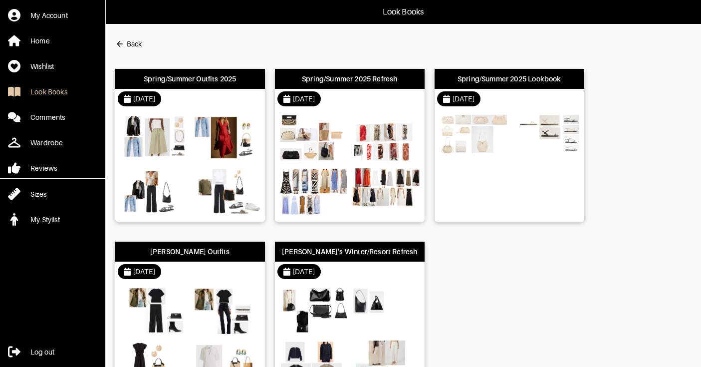  I want to click on button: Back, so click(128, 44).